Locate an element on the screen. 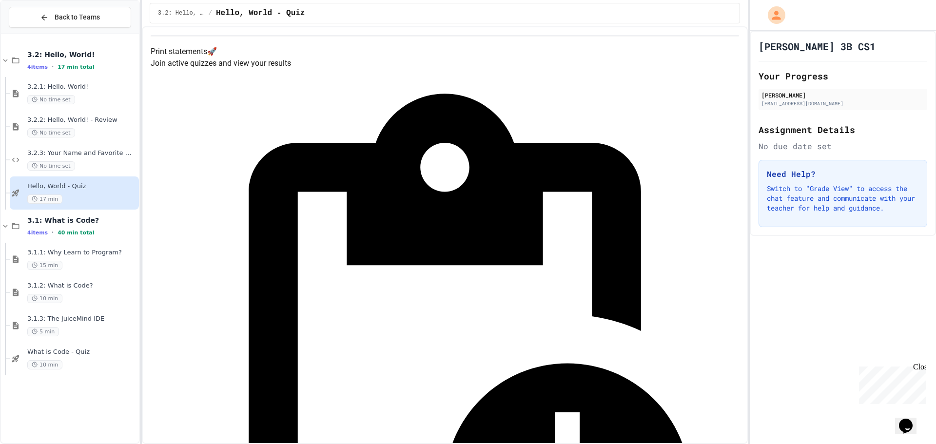 Image resolution: width=936 pixels, height=444 pixels. span: 5 min is located at coordinates (43, 332).